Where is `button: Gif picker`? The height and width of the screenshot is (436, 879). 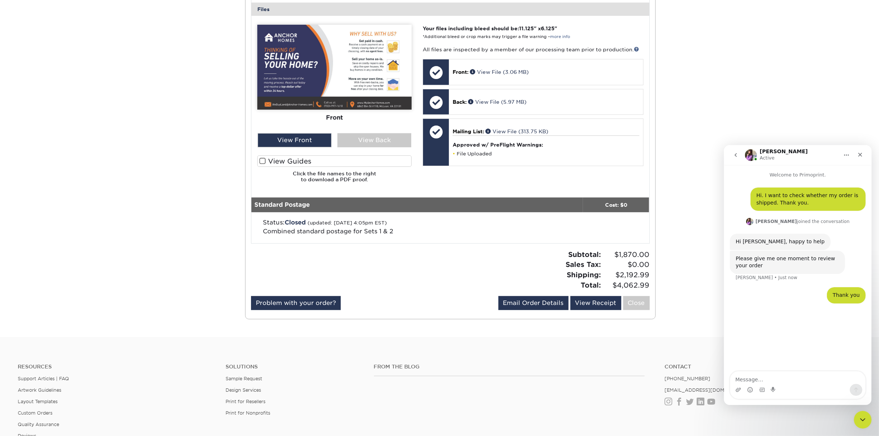 button: Gif picker is located at coordinates (38, 245).